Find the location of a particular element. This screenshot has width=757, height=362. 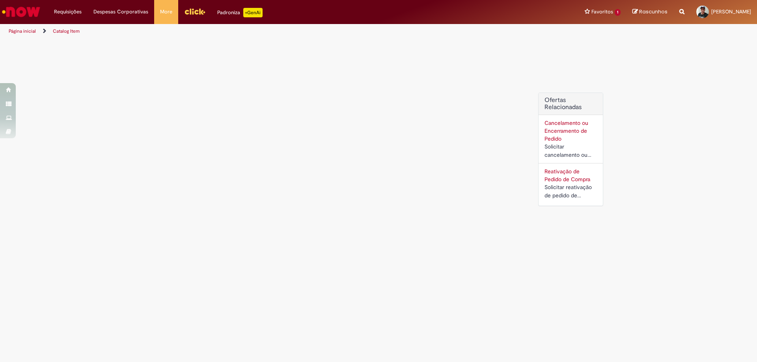

a: Reativação de Pedido de Compra is located at coordinates (567, 175).